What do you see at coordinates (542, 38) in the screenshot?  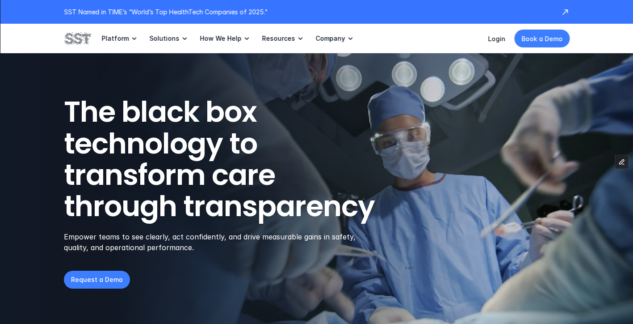 I see `p: Book a Demo` at bounding box center [542, 38].